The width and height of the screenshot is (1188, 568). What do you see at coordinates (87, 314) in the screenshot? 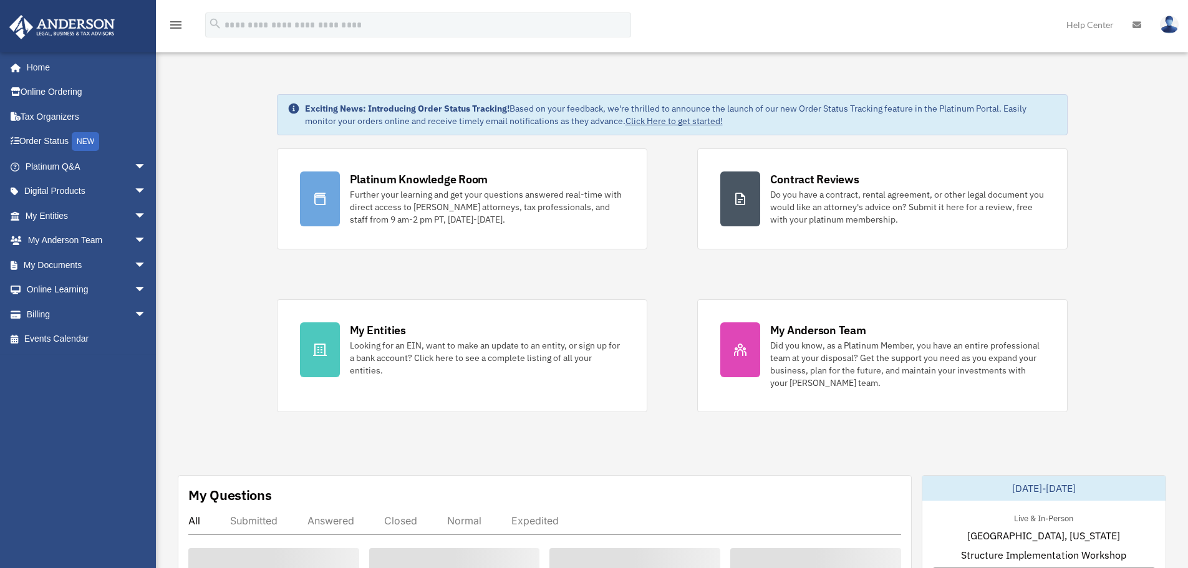
I see `a: Billingarrow_drop_down` at bounding box center [87, 314].